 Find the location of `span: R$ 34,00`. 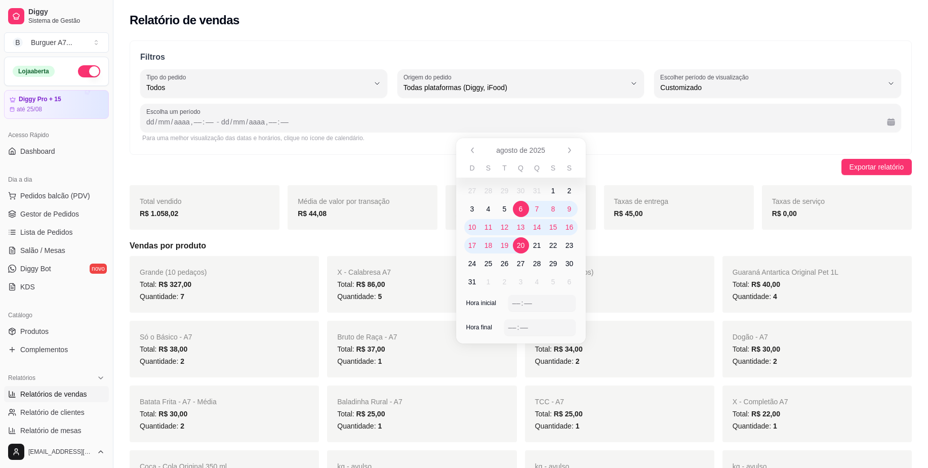

span: R$ 34,00 is located at coordinates (568, 349).